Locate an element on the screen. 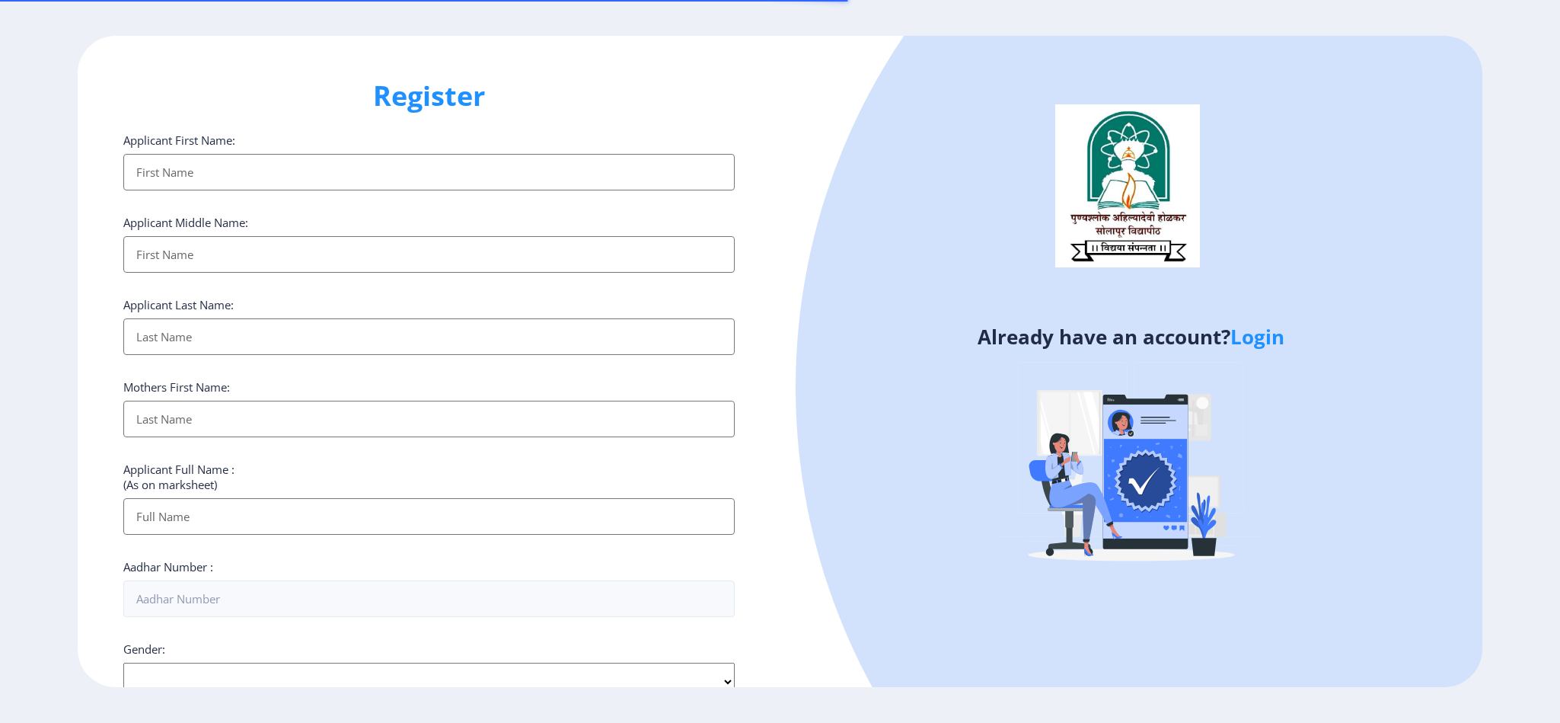  img: Verified-rafiki.svg is located at coordinates (1131, 466).